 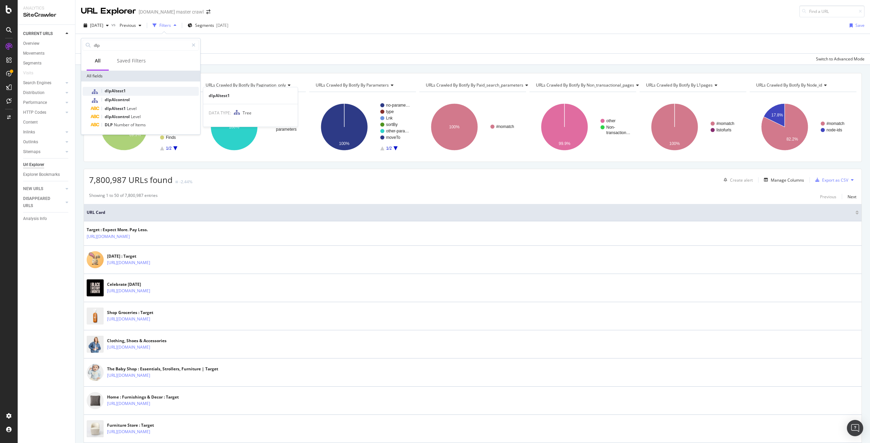 What do you see at coordinates (860, 25) in the screenshot?
I see `div: Save` at bounding box center [860, 25].